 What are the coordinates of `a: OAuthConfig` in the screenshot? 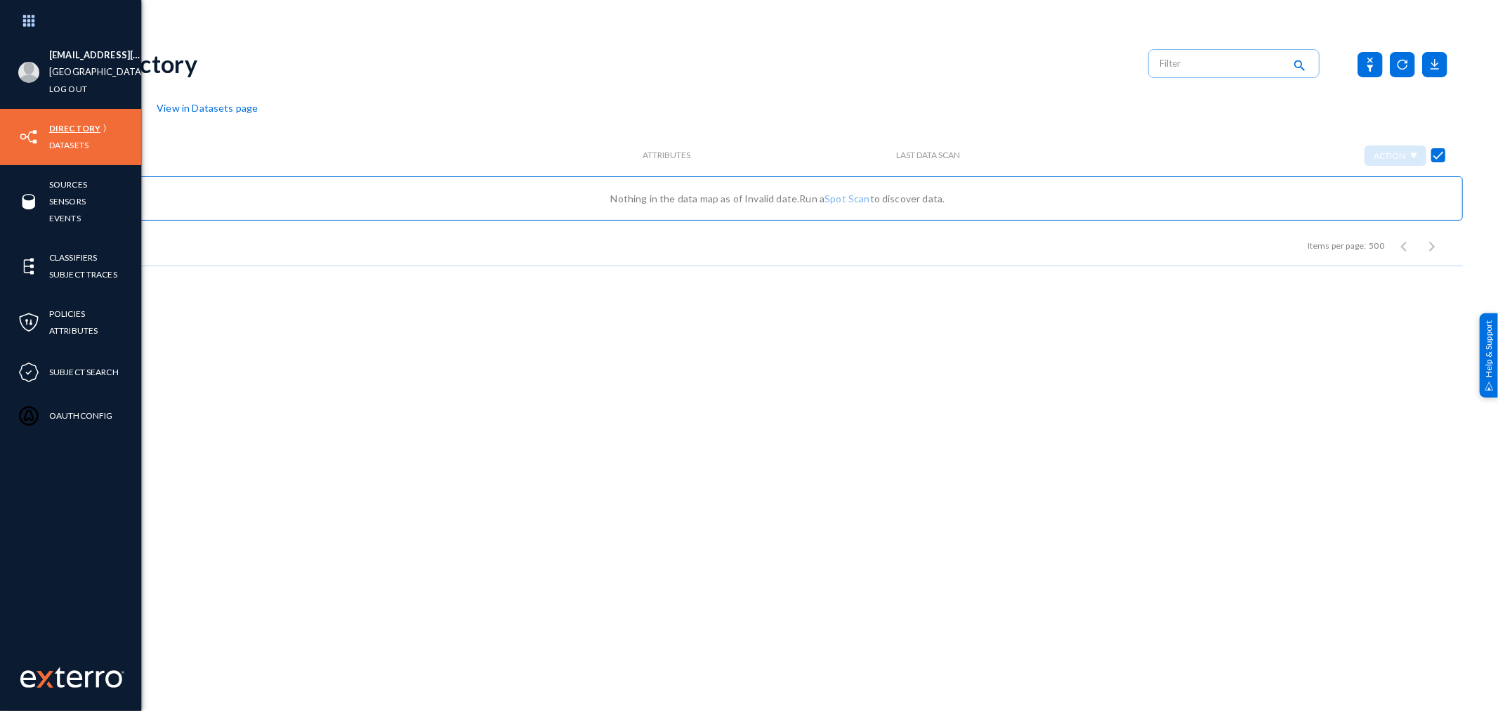 It's located at (81, 415).